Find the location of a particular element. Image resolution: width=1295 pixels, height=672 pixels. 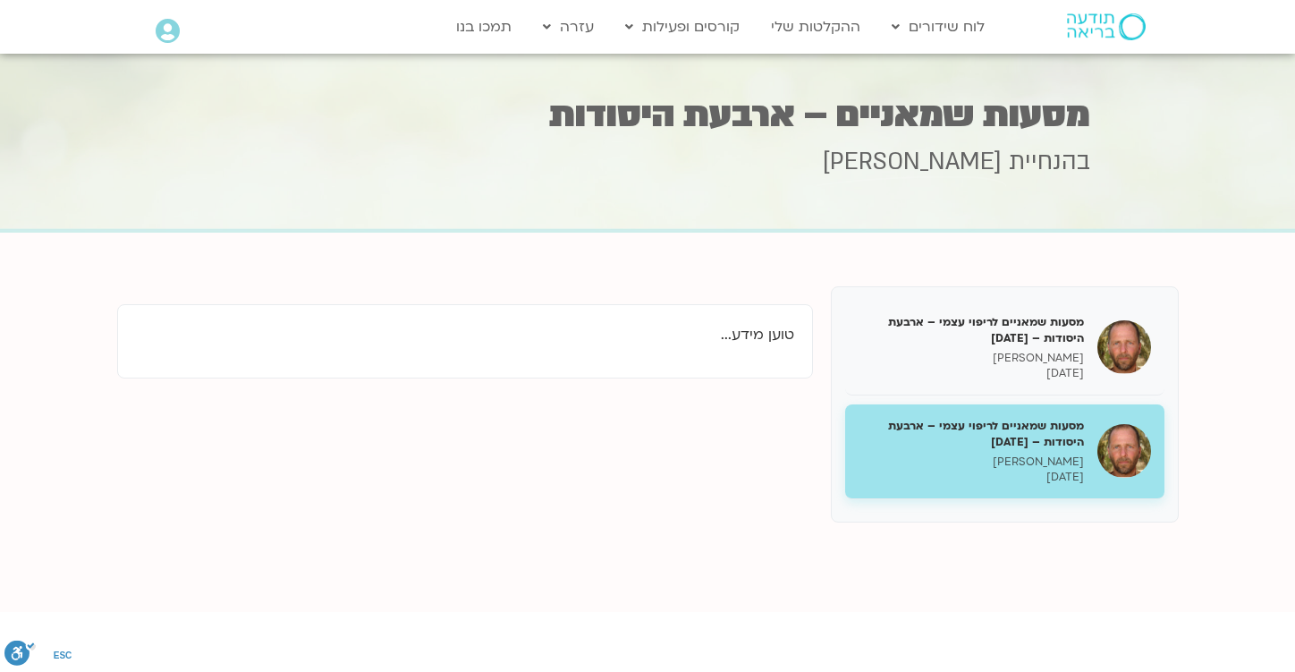

a: ההקלטות שלי is located at coordinates (815, 27).